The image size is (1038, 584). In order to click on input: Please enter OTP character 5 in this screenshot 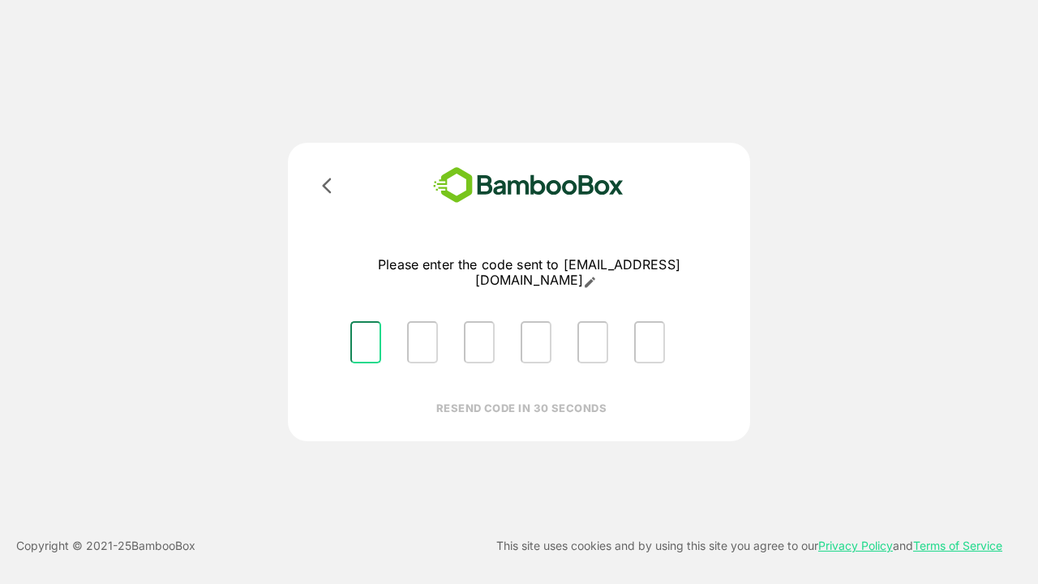, I will do `click(593, 342)`.